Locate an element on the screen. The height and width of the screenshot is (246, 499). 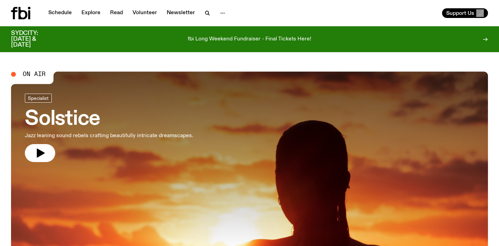
p: fbi Long Weekend Fundraiser - Final Tickets Here! is located at coordinates (249, 39).